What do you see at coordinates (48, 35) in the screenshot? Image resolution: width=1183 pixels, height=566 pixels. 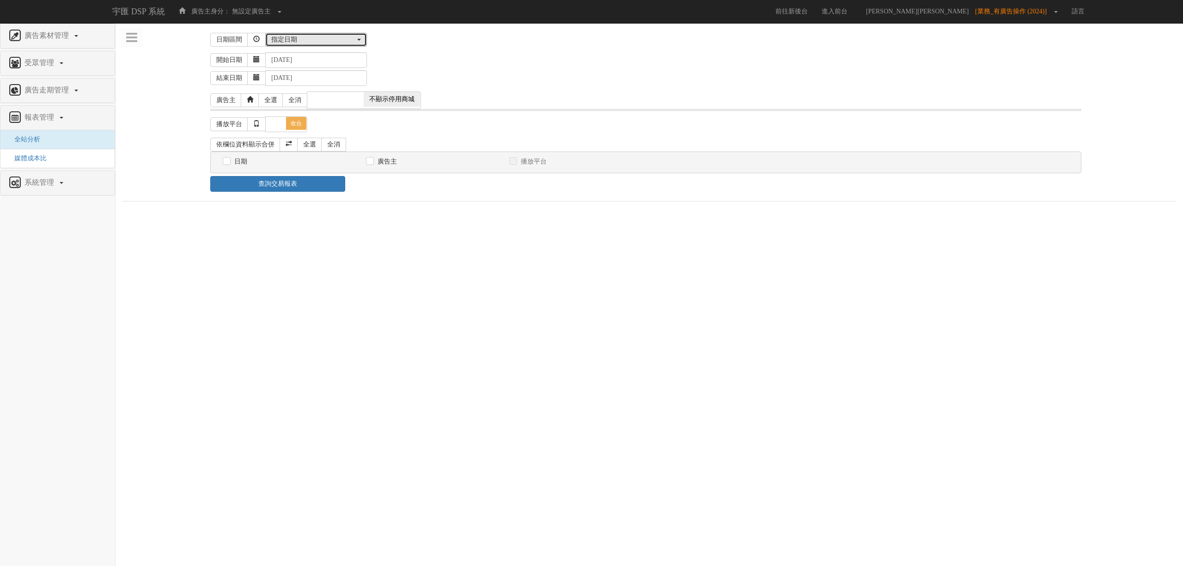 I see `span: 廣告素材管理` at bounding box center [48, 35].